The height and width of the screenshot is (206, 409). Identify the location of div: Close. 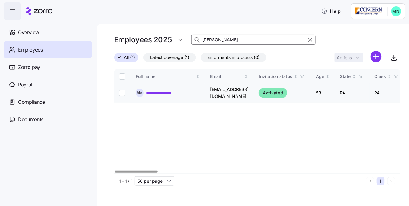
(112, 16).